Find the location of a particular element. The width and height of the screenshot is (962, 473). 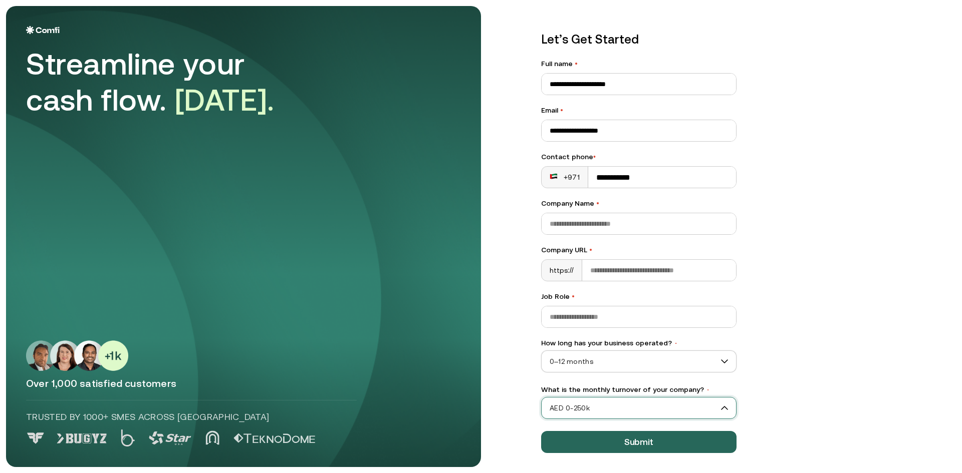

img: Logo 4 is located at coordinates (212, 438).